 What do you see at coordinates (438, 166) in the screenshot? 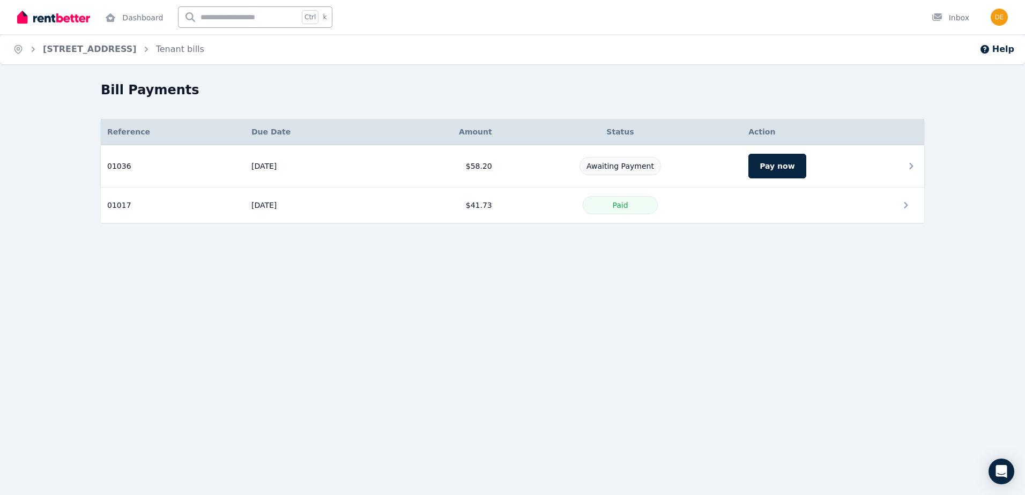
I see `td: $58.20` at bounding box center [438, 166].